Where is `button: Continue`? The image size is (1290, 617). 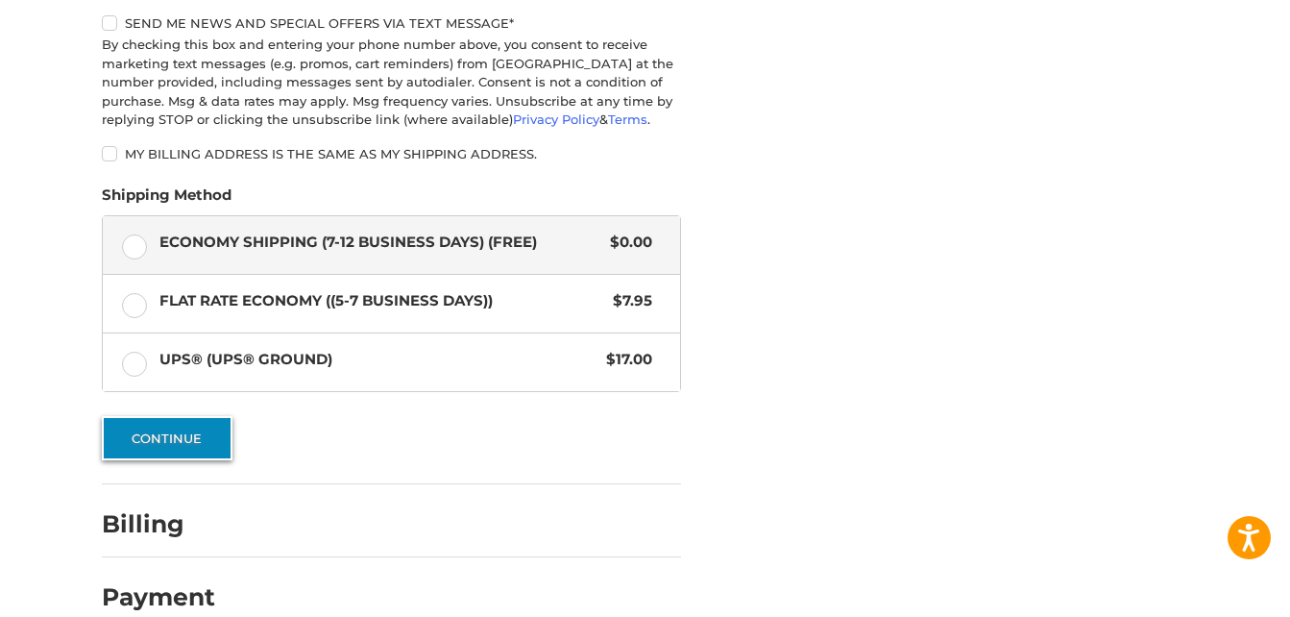 button: Continue is located at coordinates (167, 438).